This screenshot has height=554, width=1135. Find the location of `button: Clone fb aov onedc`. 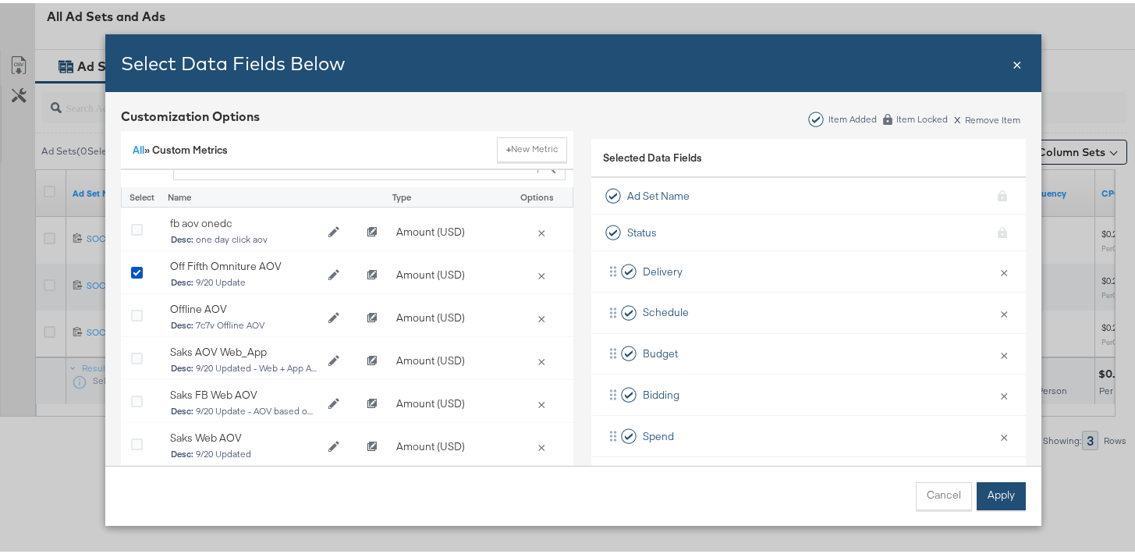

button: Clone fb aov onedc is located at coordinates (372, 229).